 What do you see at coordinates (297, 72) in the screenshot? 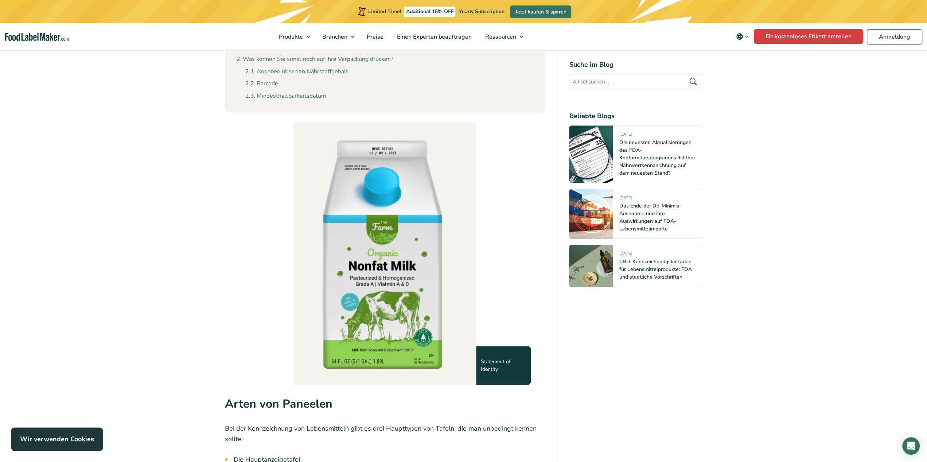
I see `a: Angaben über den Nährstoffgehalt` at bounding box center [297, 72].